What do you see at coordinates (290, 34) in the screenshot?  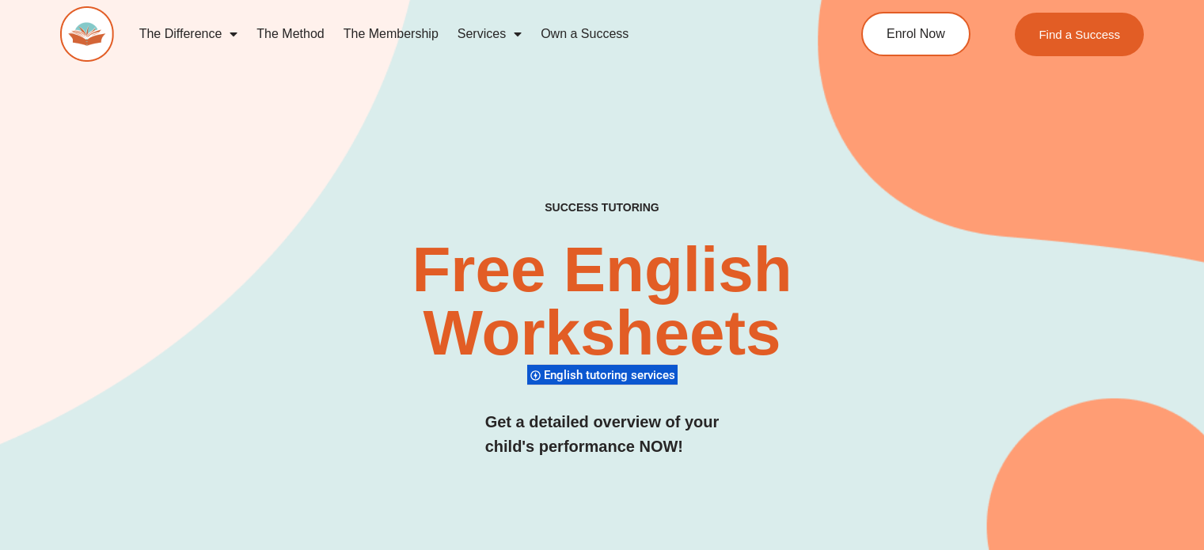 I see `a: The Method` at bounding box center [290, 34].